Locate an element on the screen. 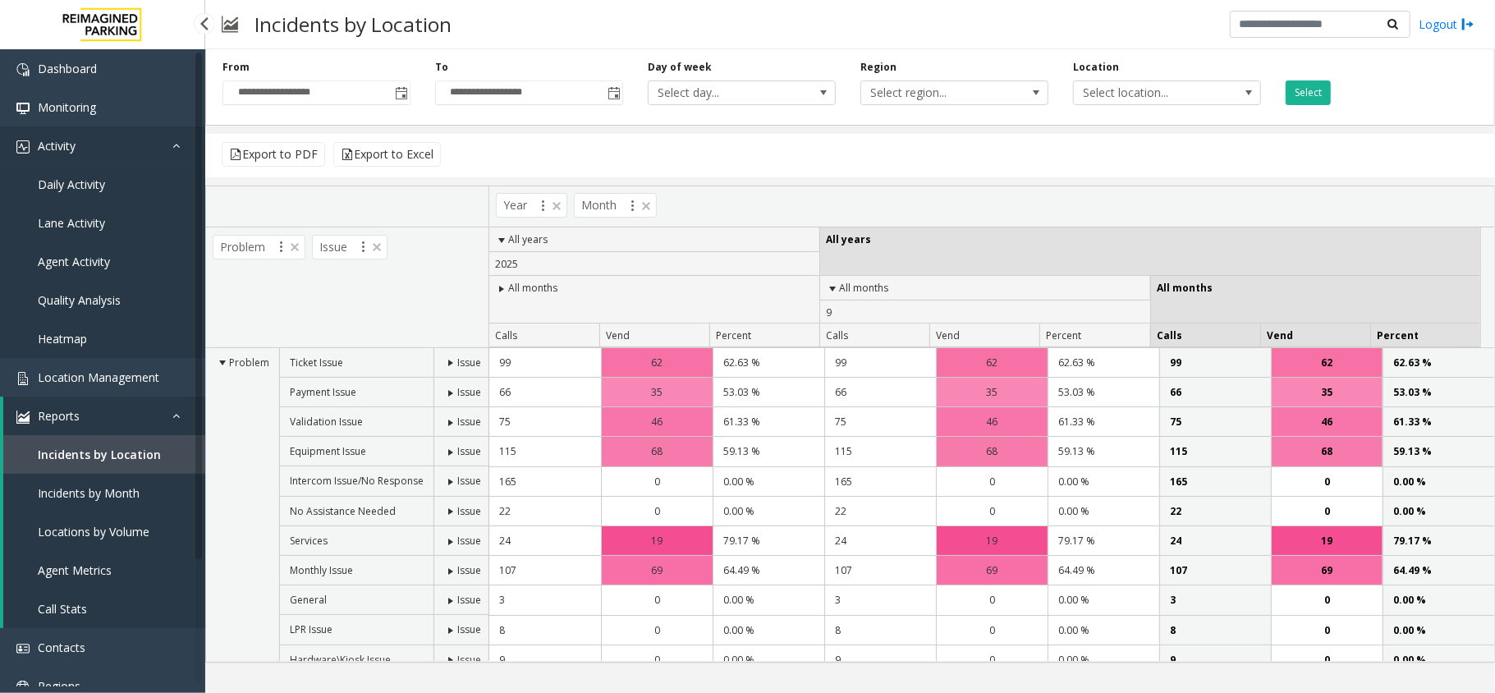 The width and height of the screenshot is (1495, 693). td: 62.63 % is located at coordinates (1103, 363).